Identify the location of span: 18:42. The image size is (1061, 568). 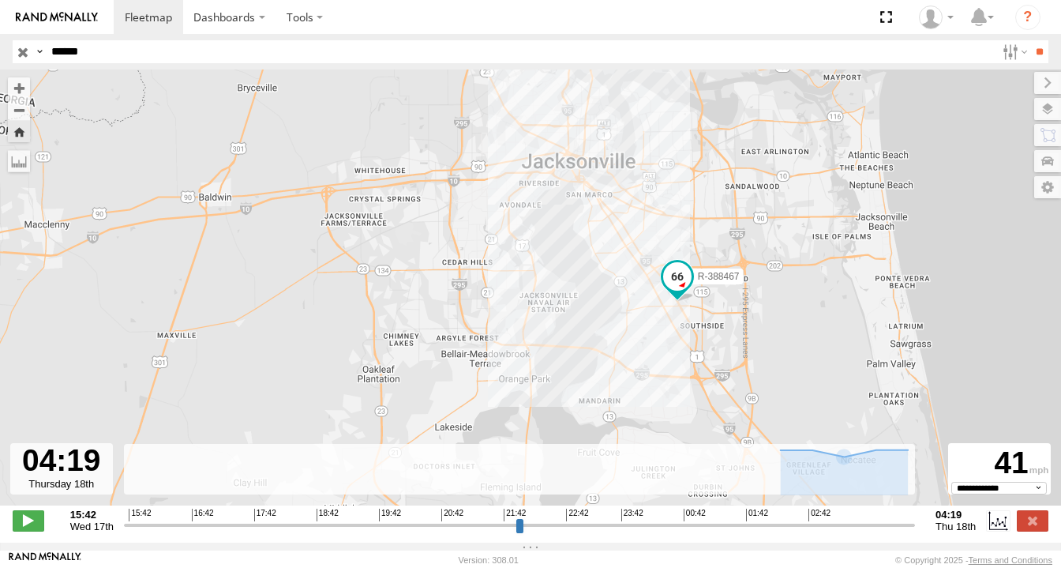
(328, 515).